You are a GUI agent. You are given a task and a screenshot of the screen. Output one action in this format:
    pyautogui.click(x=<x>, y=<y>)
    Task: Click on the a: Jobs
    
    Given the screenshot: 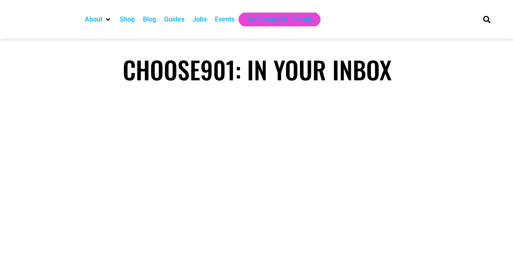 What is the action you would take?
    pyautogui.click(x=200, y=20)
    